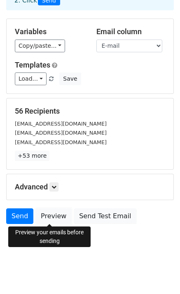  I want to click on h5: Email column, so click(131, 32).